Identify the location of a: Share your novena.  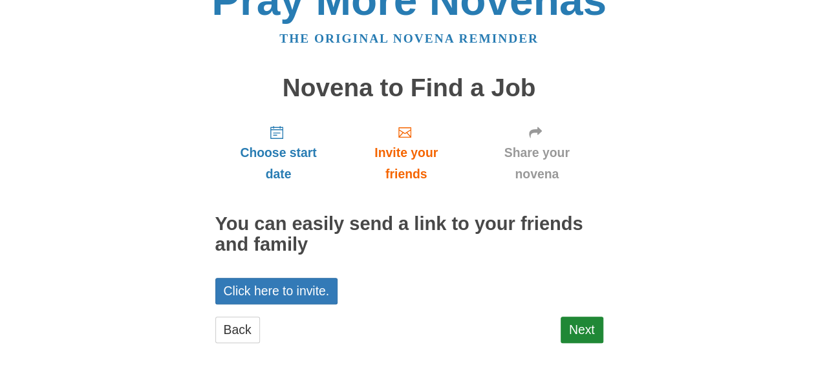
(537, 153).